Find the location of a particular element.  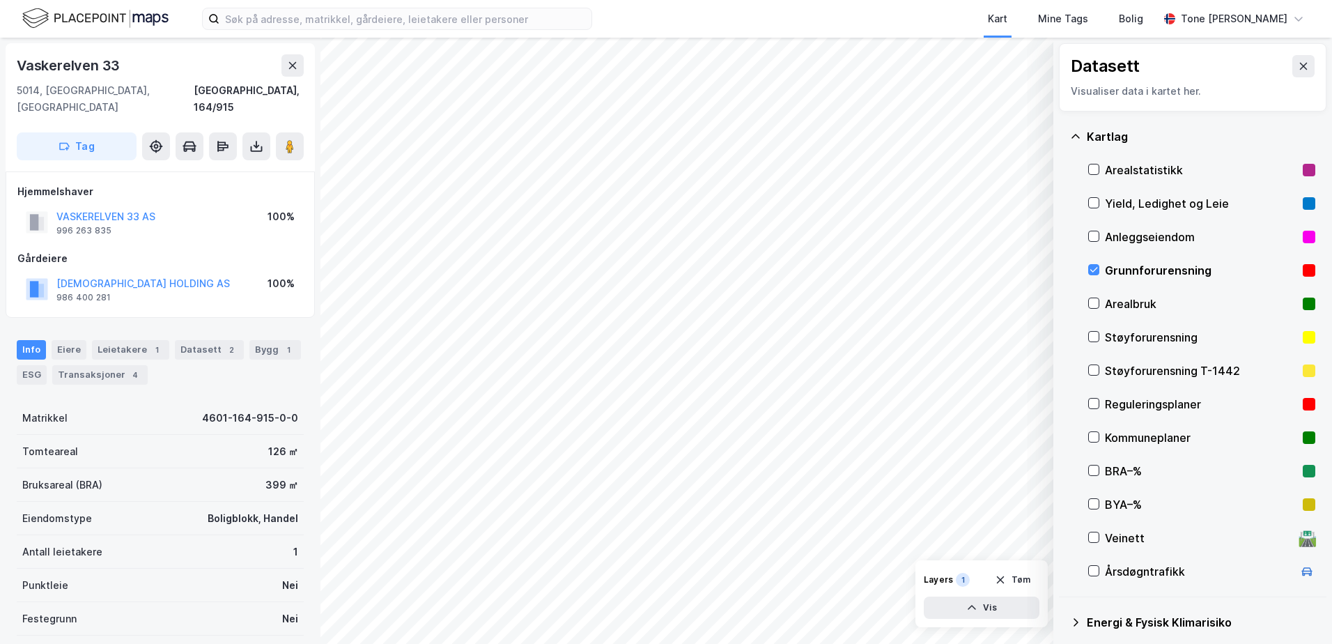

div: 4 is located at coordinates (135, 375).